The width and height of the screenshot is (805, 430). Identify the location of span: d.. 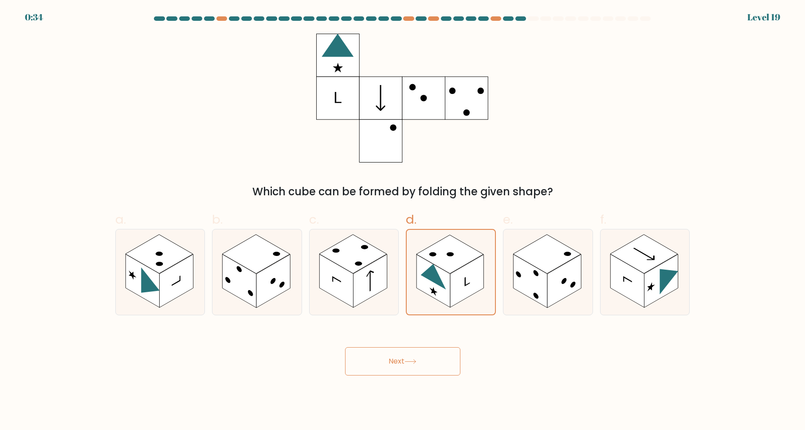
(411, 219).